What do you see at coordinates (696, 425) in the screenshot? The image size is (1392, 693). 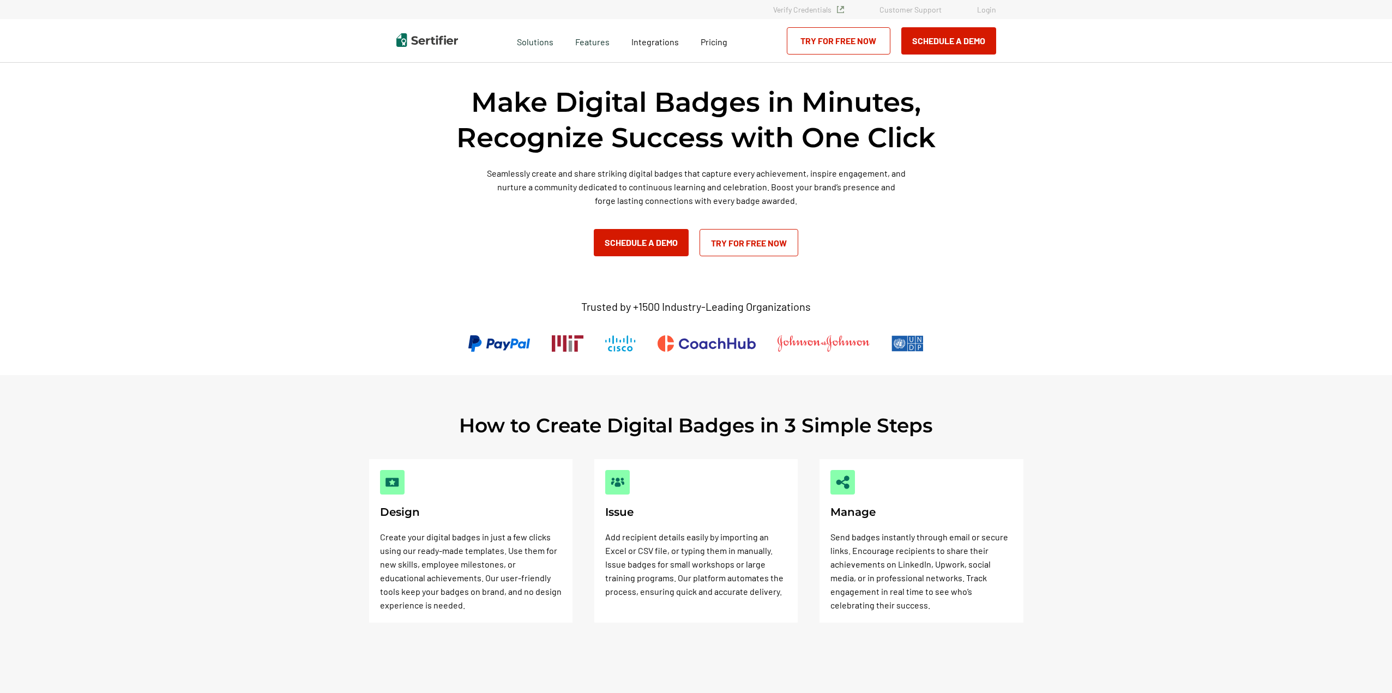 I see `h2: How to Create Digital Badges in 3 Simple Steps` at bounding box center [696, 425].